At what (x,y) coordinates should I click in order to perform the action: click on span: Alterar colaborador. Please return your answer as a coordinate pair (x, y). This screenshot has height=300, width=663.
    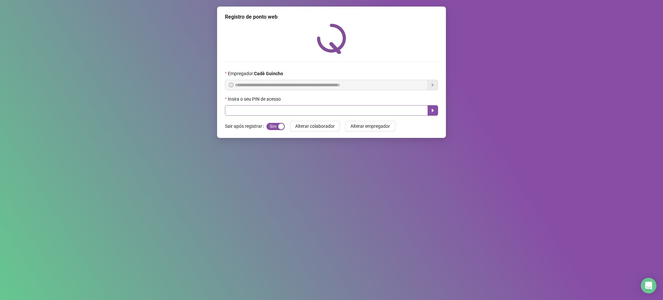
    Looking at the image, I should click on (315, 126).